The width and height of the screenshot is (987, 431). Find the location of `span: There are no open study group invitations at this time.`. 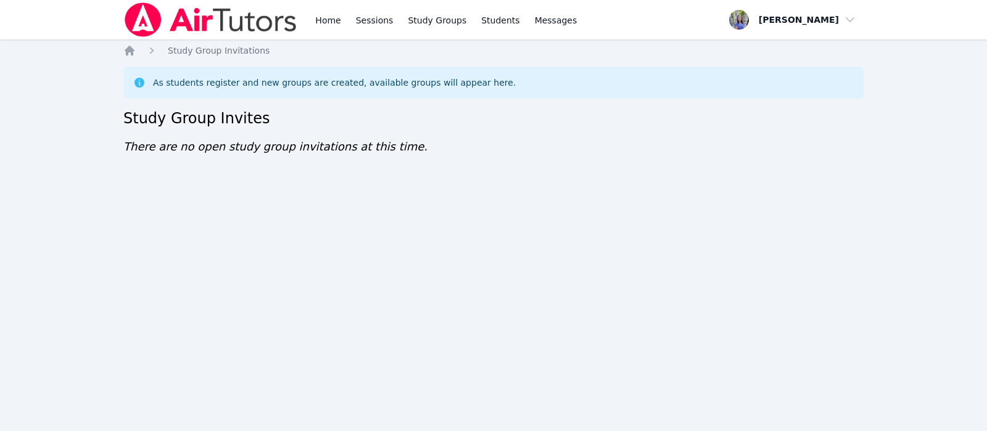

span: There are no open study group invitations at this time. is located at coordinates (275, 146).